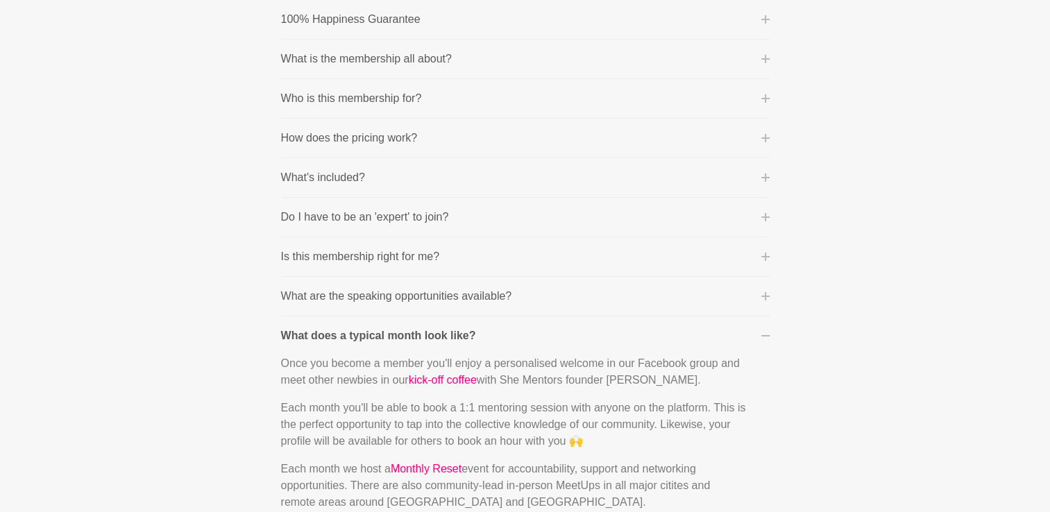  Describe the element at coordinates (396, 296) in the screenshot. I see `p: What are the speaking opportunities available?` at that location.